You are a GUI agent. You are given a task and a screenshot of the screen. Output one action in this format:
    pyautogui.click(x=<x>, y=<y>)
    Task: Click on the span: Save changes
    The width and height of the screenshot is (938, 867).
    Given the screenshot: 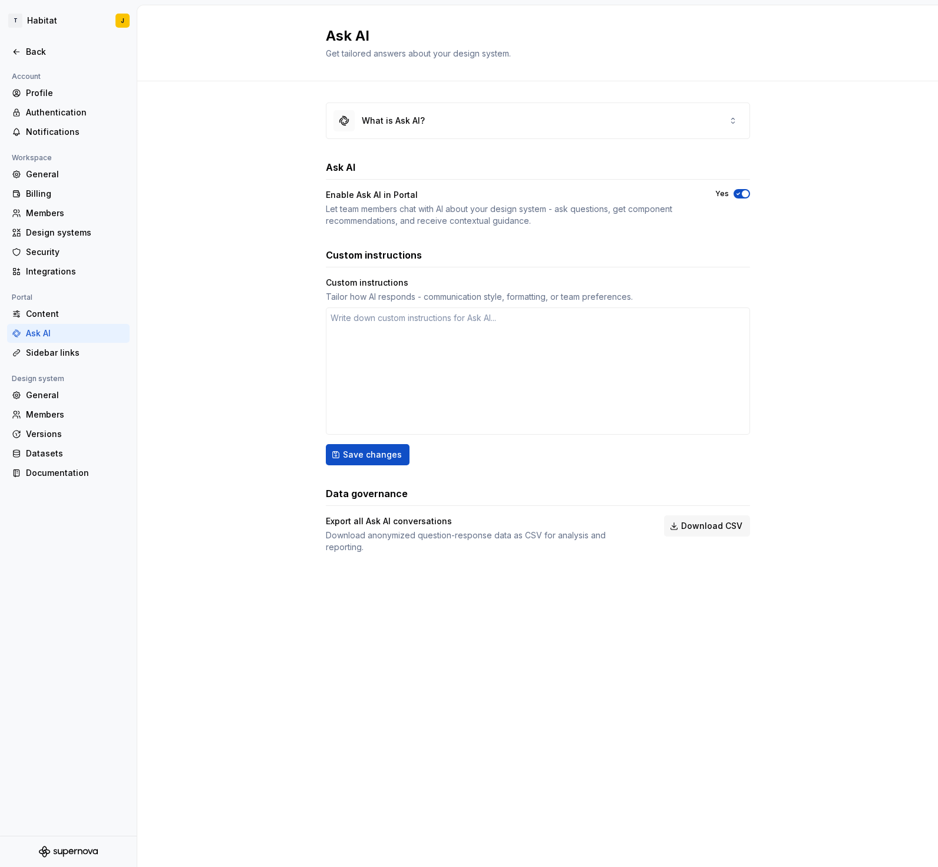 What is the action you would take?
    pyautogui.click(x=372, y=455)
    